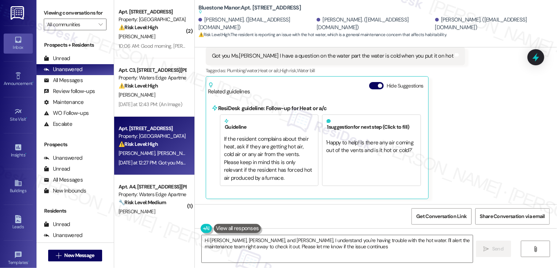 This screenshot has width=557, height=268. Describe the element at coordinates (513, 216) in the screenshot. I see `span: Share Conversation via email` at that location.